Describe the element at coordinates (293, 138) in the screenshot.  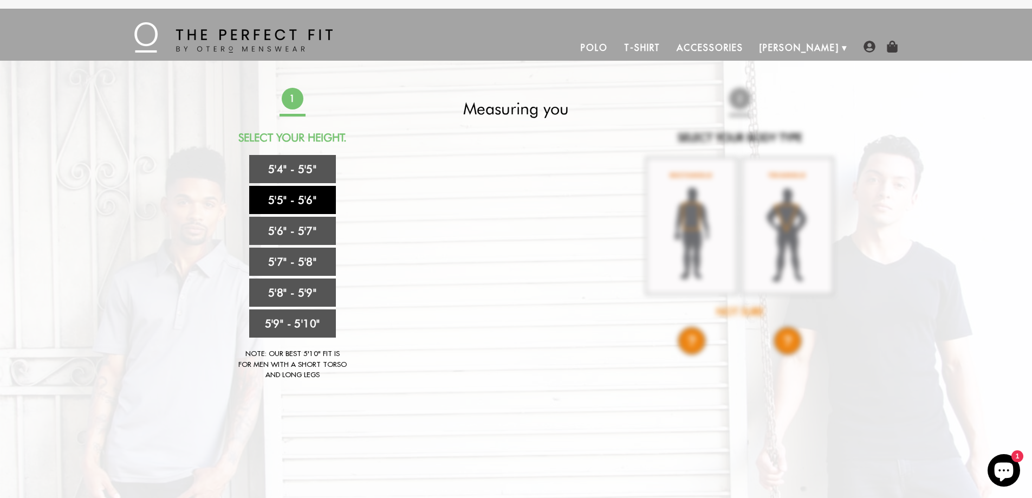
I see `h2: Select Your Height.` at that location.